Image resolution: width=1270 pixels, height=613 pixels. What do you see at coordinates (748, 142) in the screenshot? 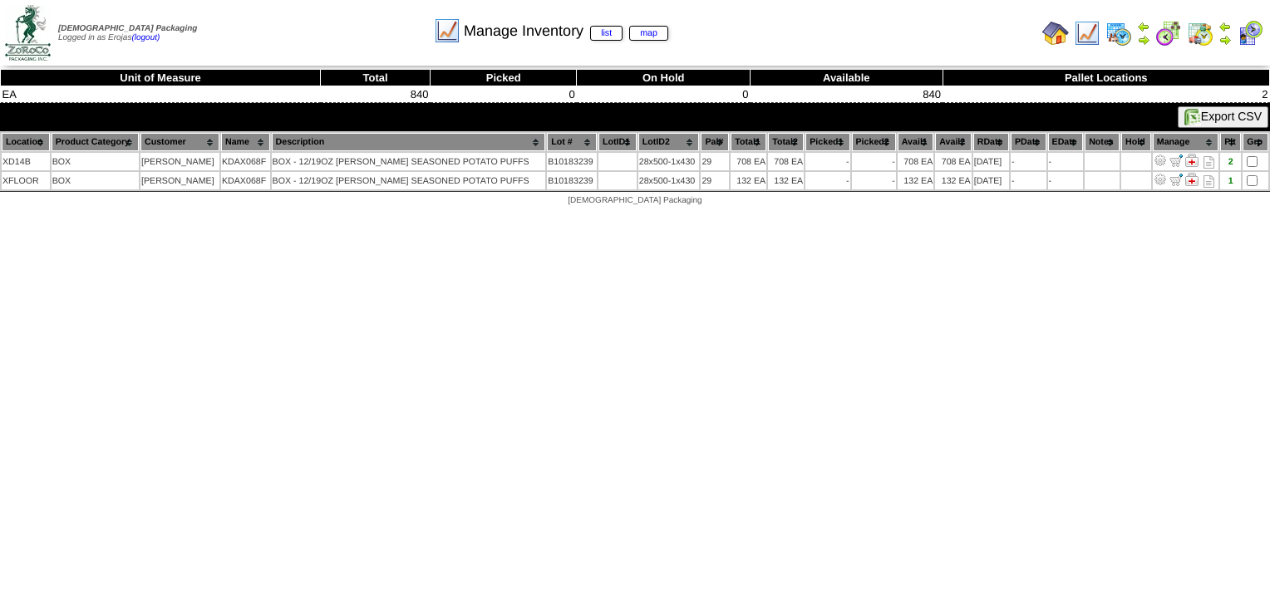
I see `th: Total1` at bounding box center [748, 142].